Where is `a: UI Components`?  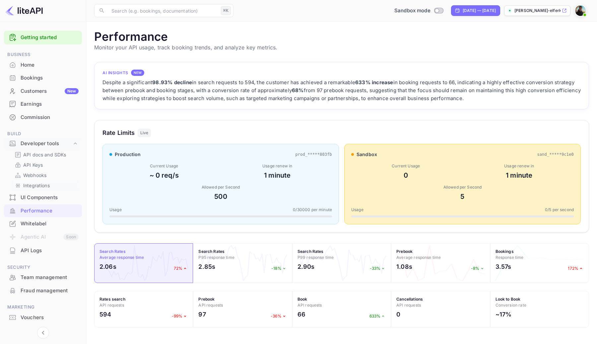
a: UI Components is located at coordinates (43, 197).